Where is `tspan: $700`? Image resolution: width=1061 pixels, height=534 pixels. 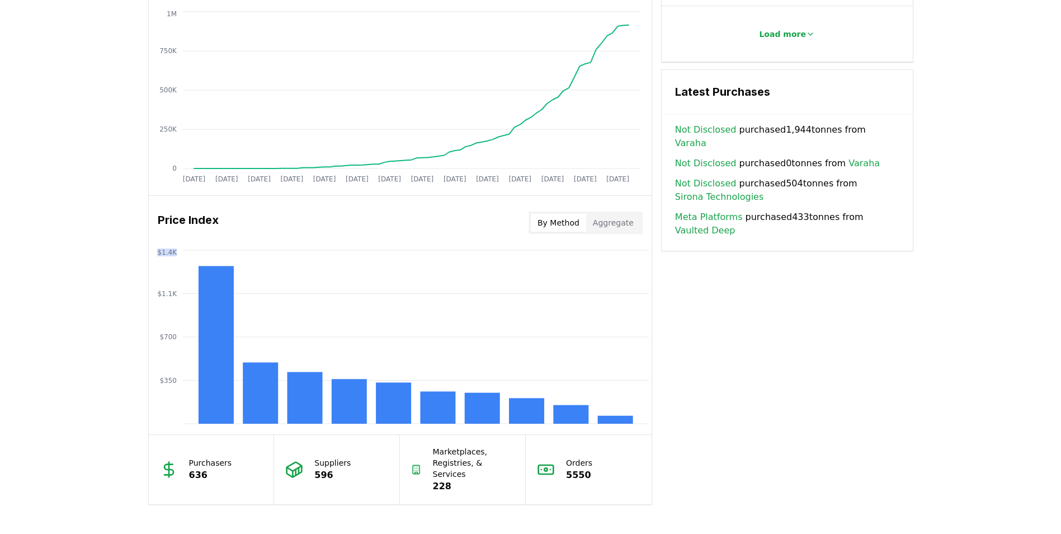 tspan: $700 is located at coordinates (168, 337).